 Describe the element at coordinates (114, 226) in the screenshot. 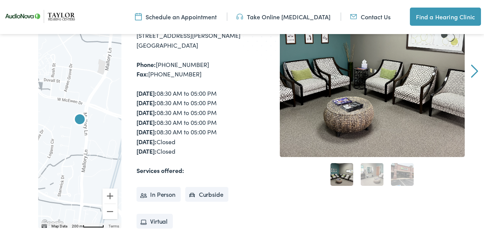

I see `a: Terms (opens in new tab)` at that location.